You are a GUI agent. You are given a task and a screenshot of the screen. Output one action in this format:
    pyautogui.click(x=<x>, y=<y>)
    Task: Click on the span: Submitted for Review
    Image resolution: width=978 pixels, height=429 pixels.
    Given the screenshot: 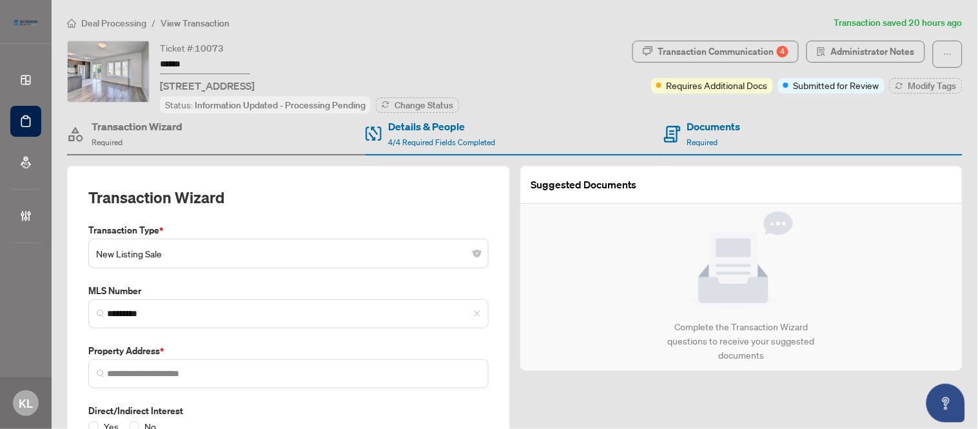 What is the action you would take?
    pyautogui.click(x=836, y=85)
    